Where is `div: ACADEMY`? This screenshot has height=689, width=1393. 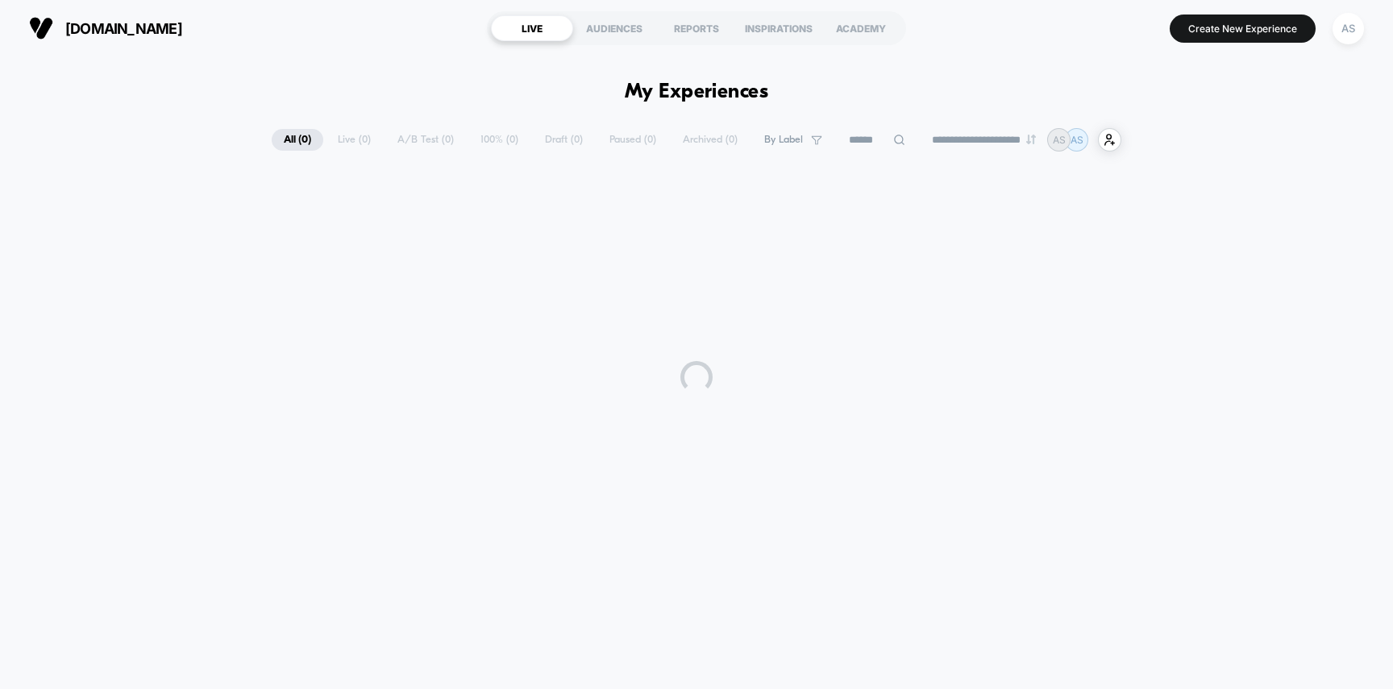
div: ACADEMY is located at coordinates (861, 28).